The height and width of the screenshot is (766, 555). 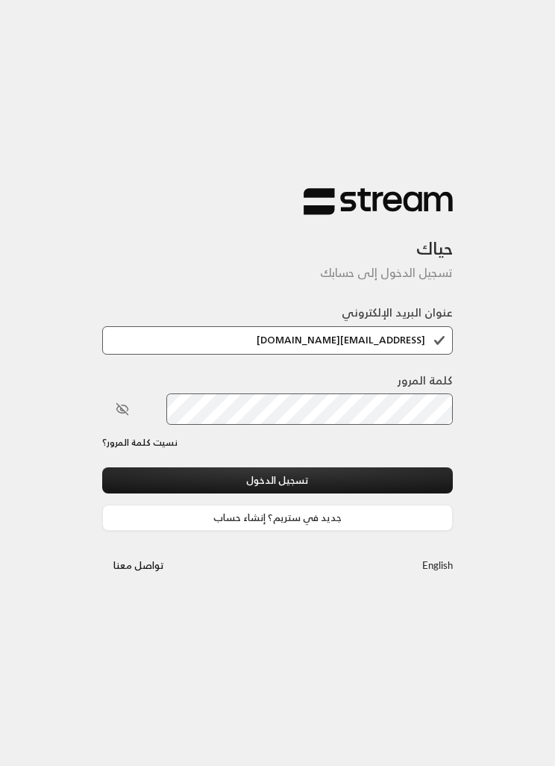 What do you see at coordinates (122, 409) in the screenshot?
I see `button: toggle password visibility` at bounding box center [122, 409].